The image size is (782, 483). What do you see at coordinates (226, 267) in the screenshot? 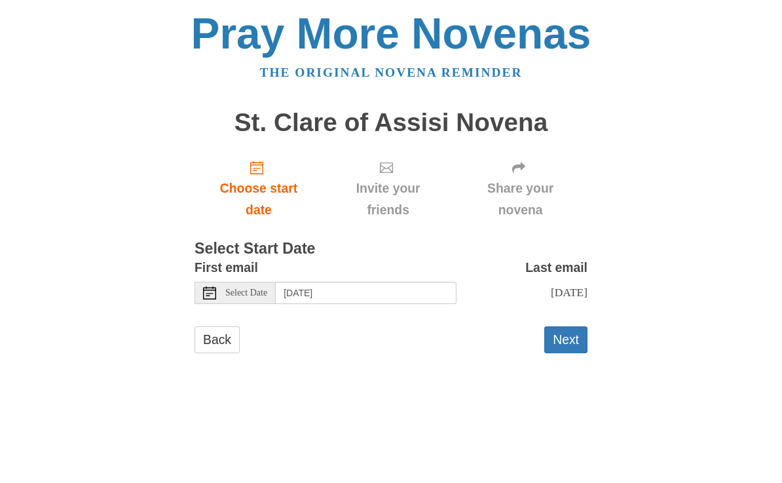
I see `label: First email` at bounding box center [226, 267].